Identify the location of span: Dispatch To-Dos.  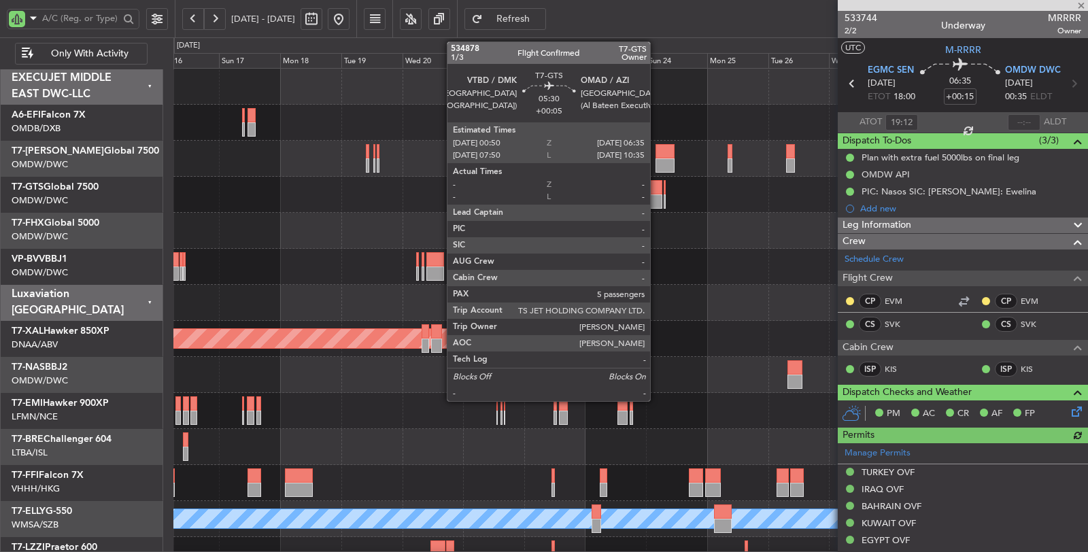
(877, 141).